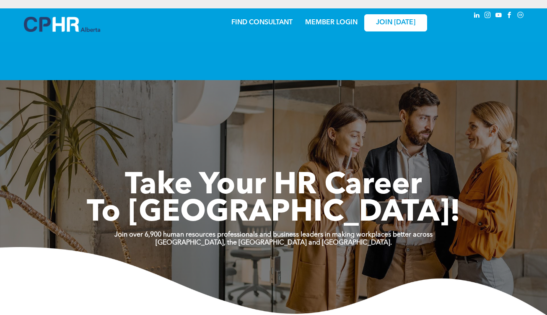 This screenshot has width=547, height=315. I want to click on a: linkedin, so click(477, 16).